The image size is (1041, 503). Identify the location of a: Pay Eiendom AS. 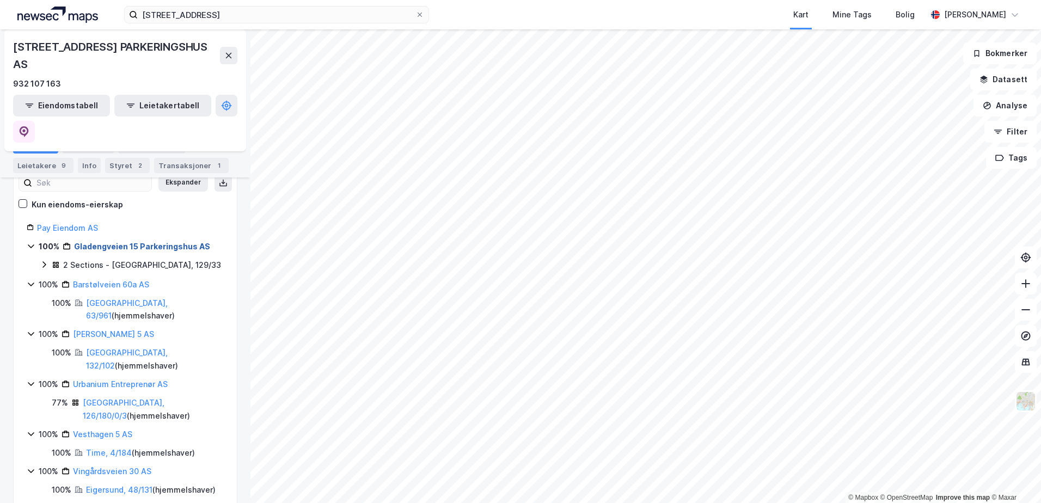
(68, 228).